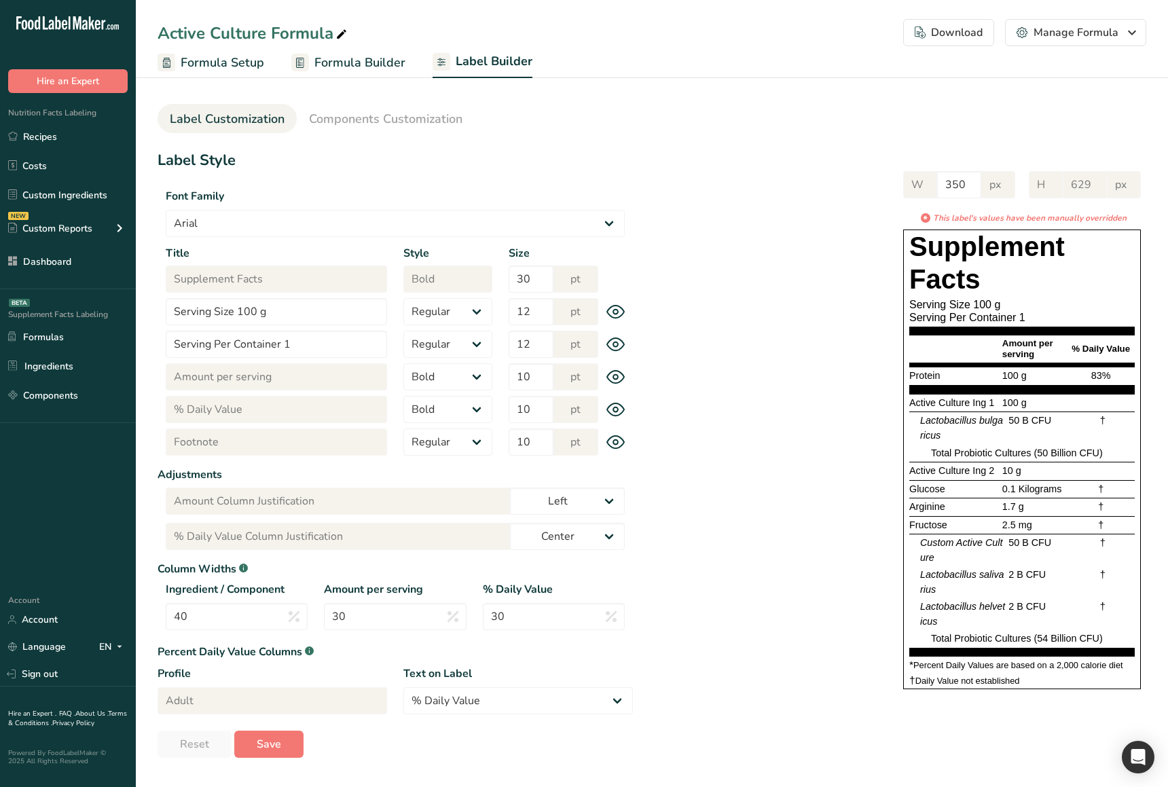  Describe the element at coordinates (518, 673) in the screenshot. I see `label: Text on Label` at that location.